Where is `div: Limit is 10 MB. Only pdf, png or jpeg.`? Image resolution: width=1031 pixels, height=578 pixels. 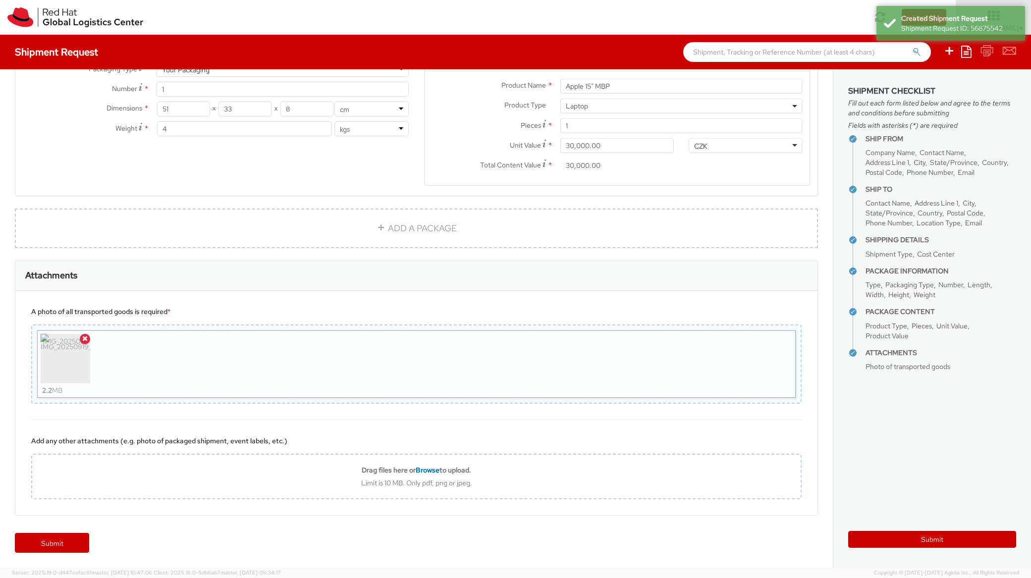 div: Limit is 10 MB. Only pdf, png or jpeg. is located at coordinates (416, 483).